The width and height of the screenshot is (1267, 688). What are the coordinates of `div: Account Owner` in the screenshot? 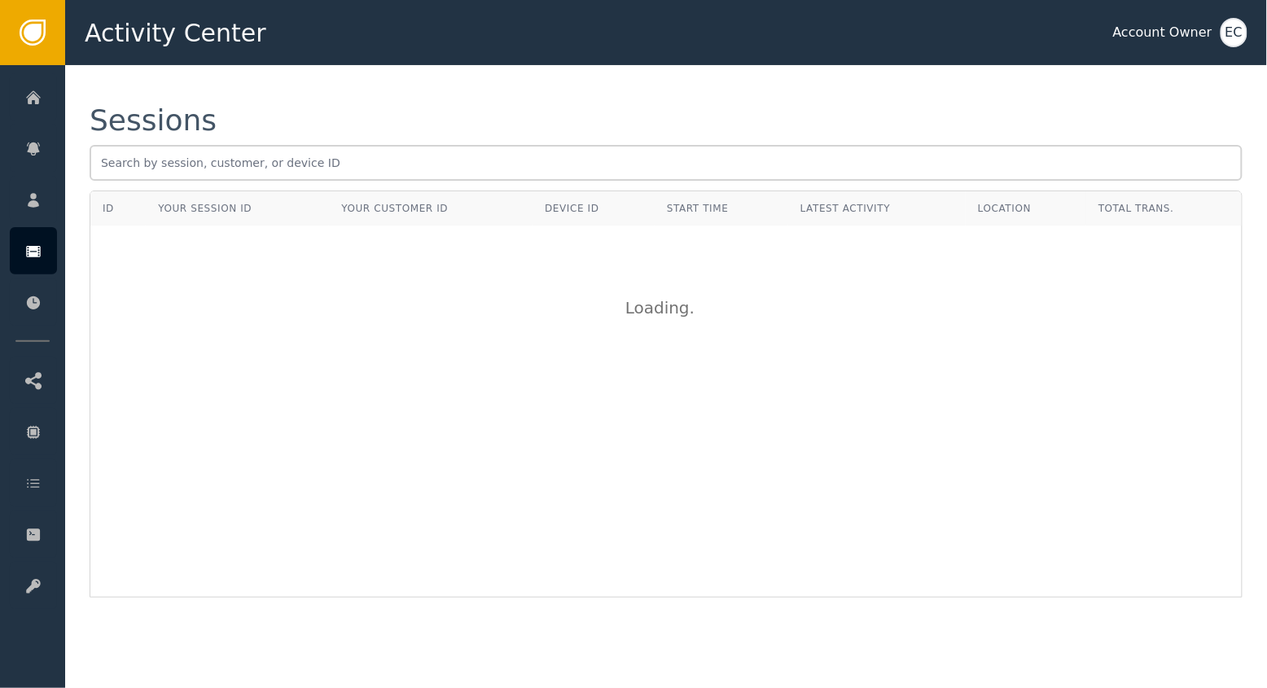 It's located at (1163, 33).